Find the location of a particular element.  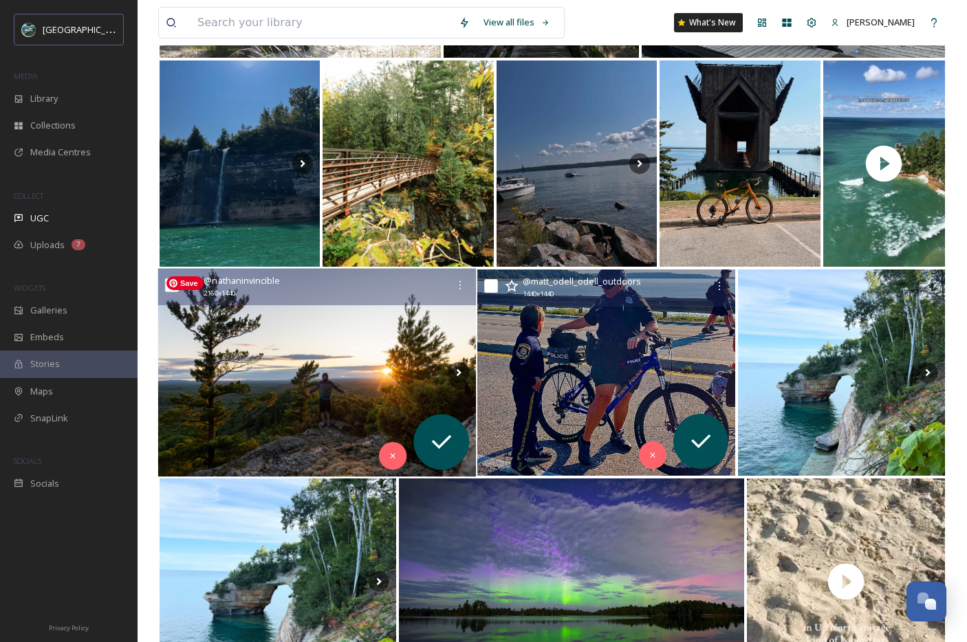

span: 1440 x 1440 is located at coordinates (538, 294).